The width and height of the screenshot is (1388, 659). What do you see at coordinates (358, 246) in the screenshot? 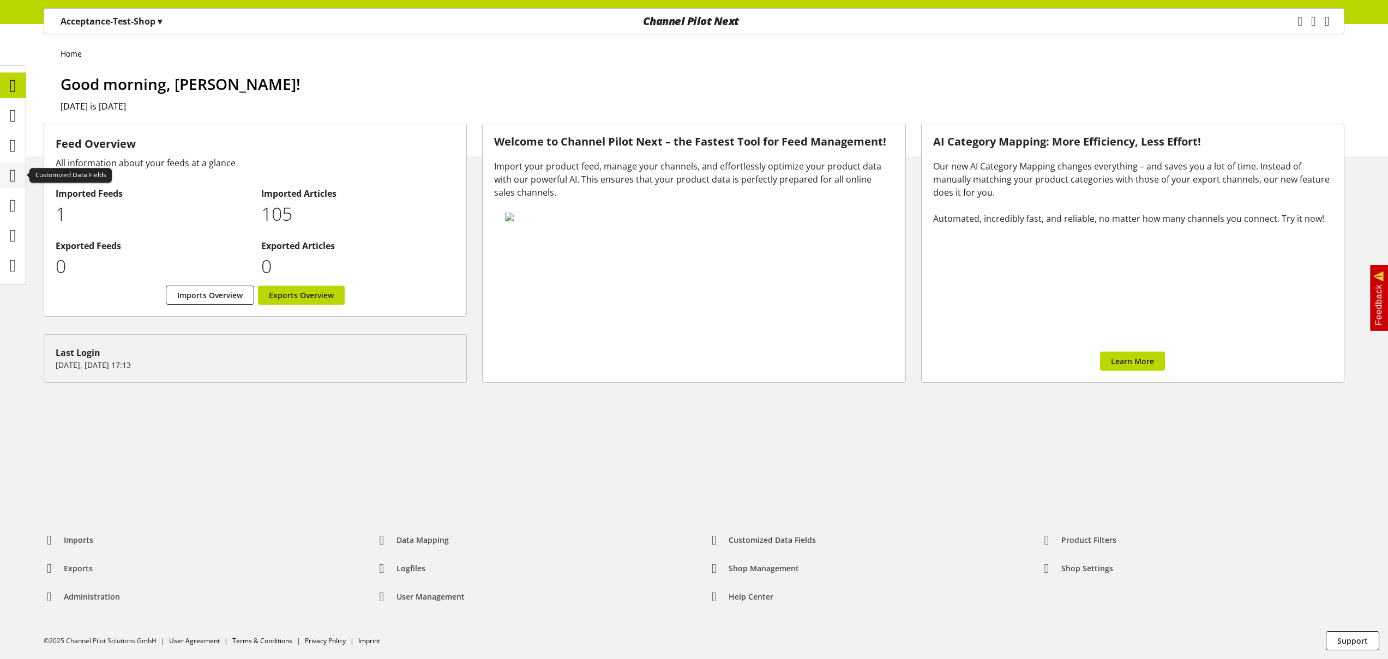
I see `h2: Exported Articles` at bounding box center [358, 246].